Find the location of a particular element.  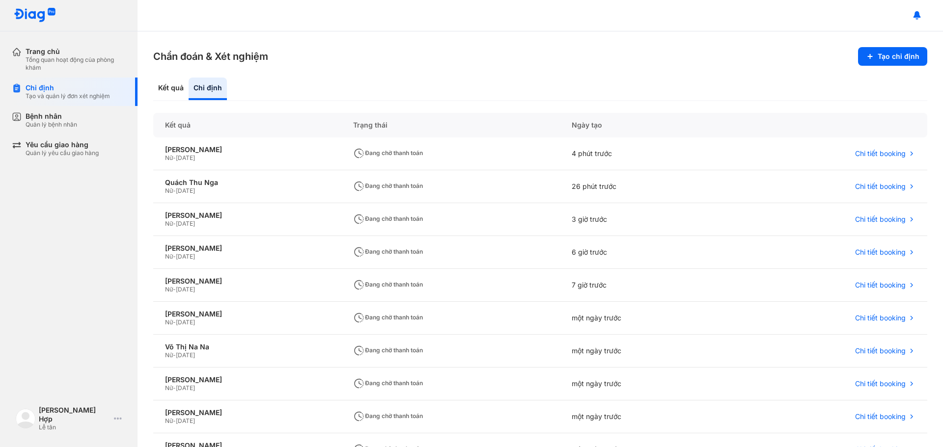

div: Trạng thái is located at coordinates (450, 125).